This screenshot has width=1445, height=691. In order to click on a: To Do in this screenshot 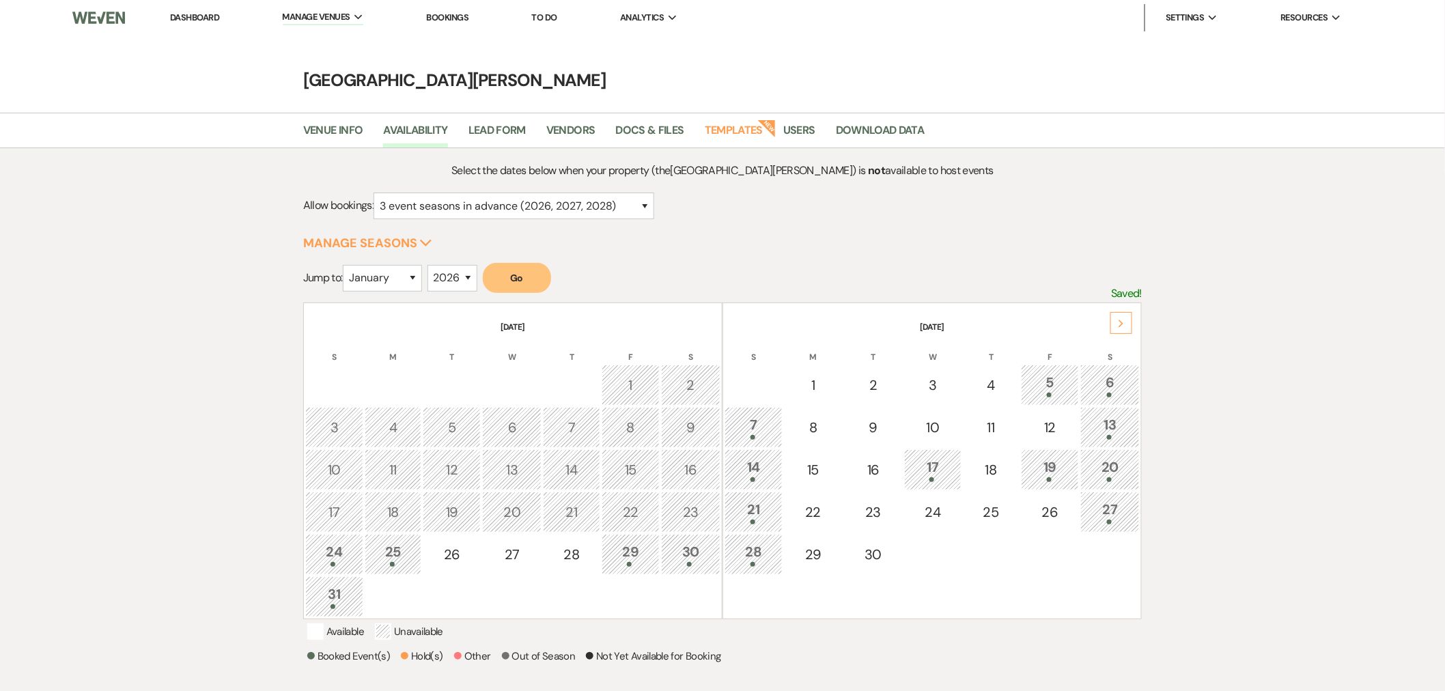, I will do `click(544, 17)`.